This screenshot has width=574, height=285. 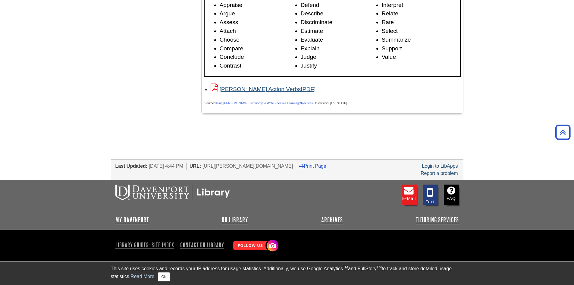 What do you see at coordinates (430, 195) in the screenshot?
I see `a: Text` at bounding box center [430, 195].